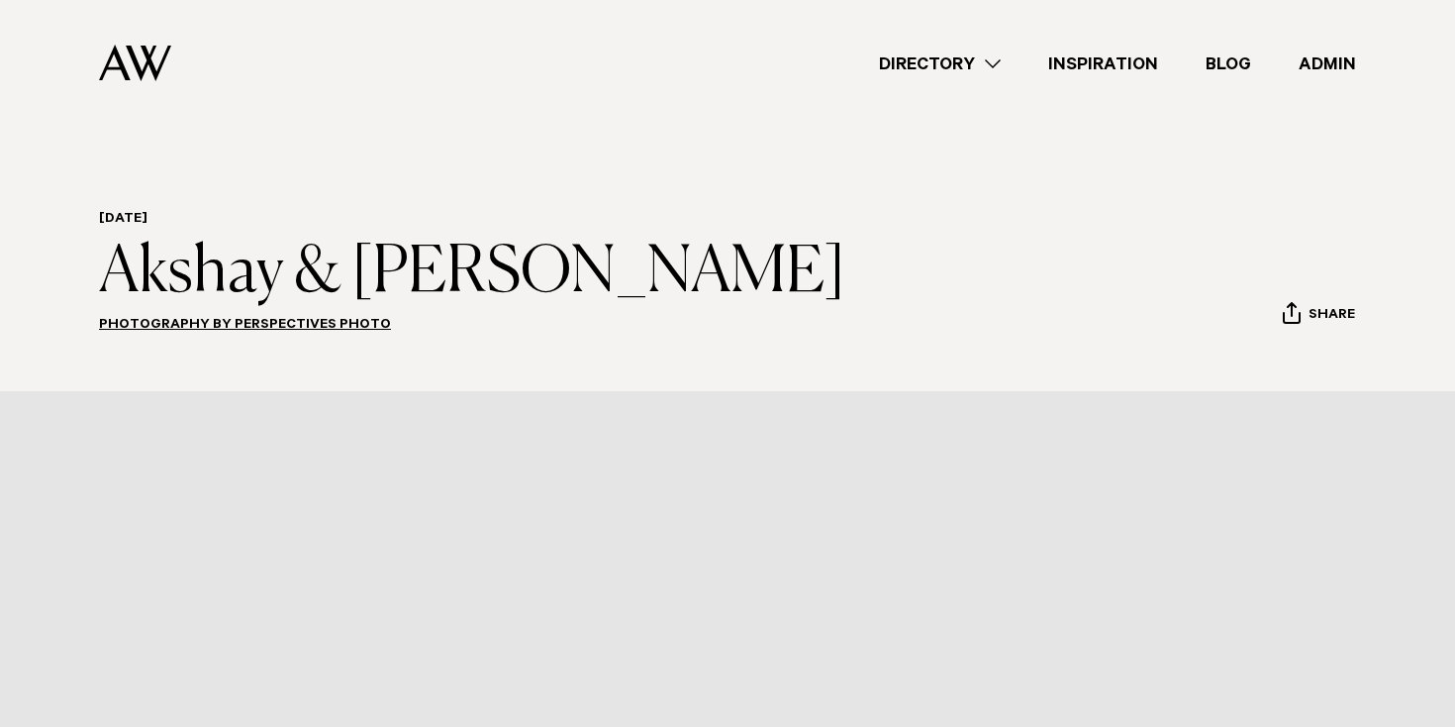 The height and width of the screenshot is (727, 1455). I want to click on a: Admin, so click(1327, 63).